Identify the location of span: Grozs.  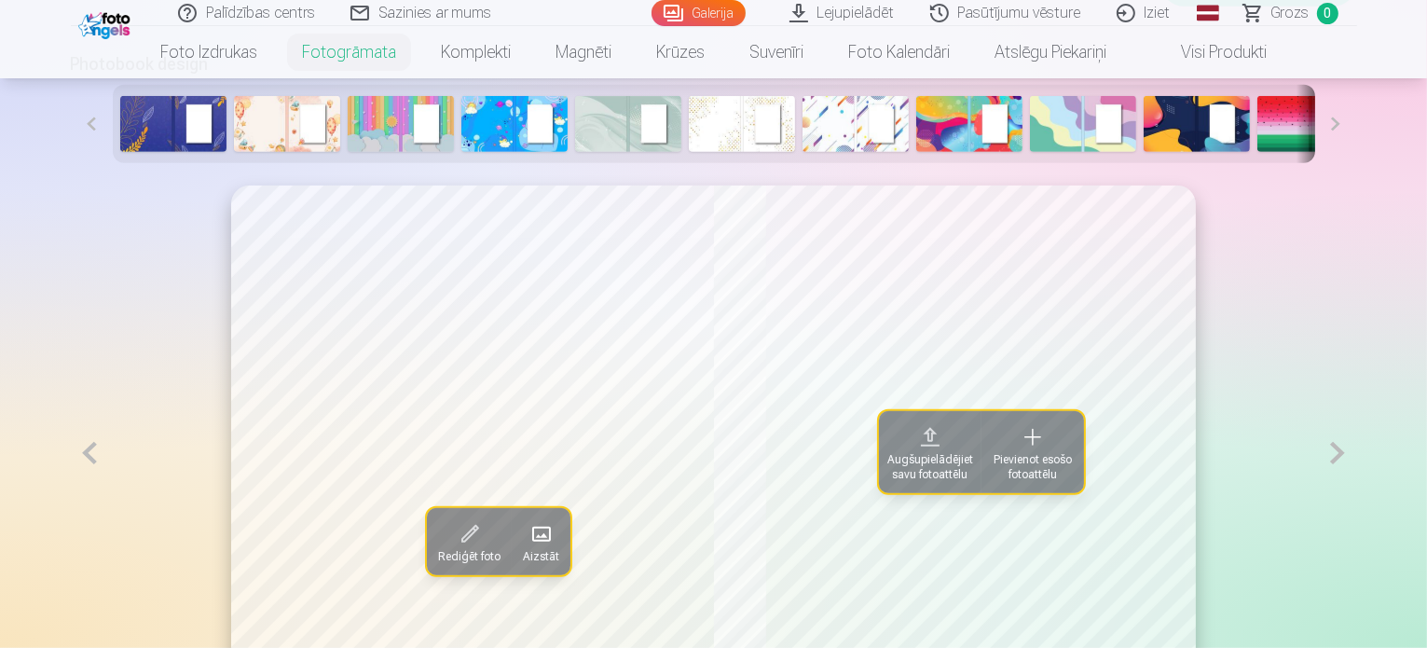
(1290, 13).